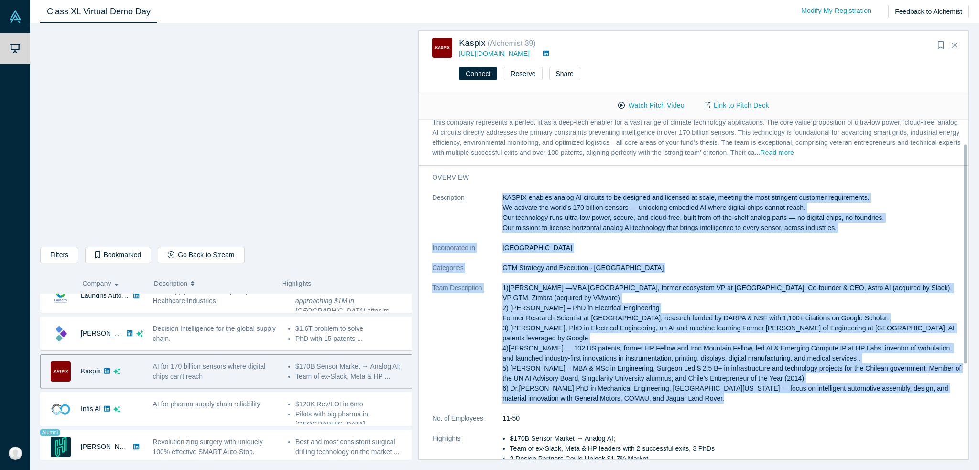 This screenshot has height=470, width=979. What do you see at coordinates (208, 447) in the screenshot?
I see `span: Revolutionizing surgery with uniquely 100% effective SMART Auto-Stop.` at bounding box center [208, 447].